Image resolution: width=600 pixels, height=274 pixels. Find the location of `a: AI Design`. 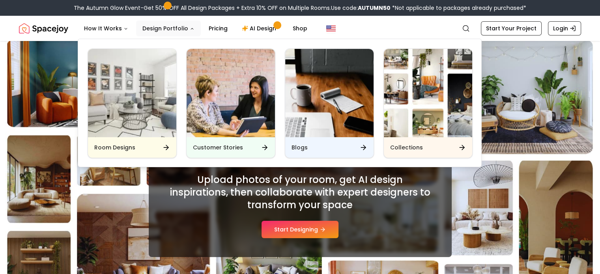

a: AI Design is located at coordinates (260, 28).